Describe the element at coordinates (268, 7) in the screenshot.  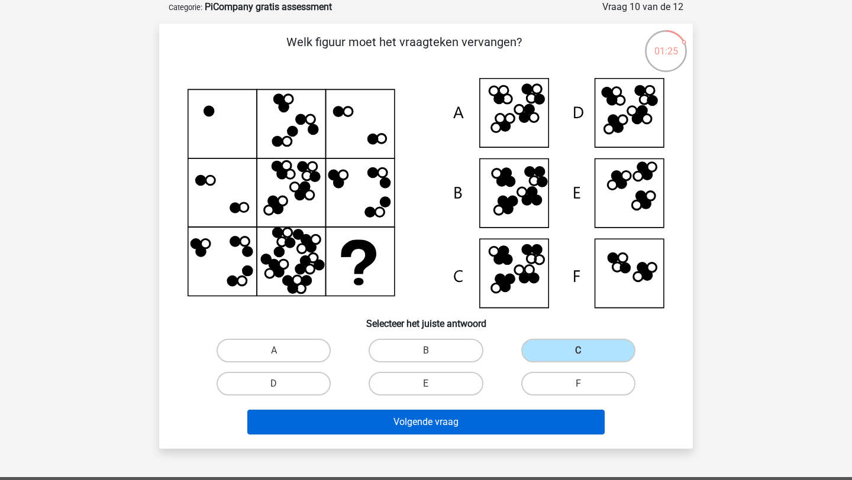
I see `strong: PiCompany gratis assessment` at that location.